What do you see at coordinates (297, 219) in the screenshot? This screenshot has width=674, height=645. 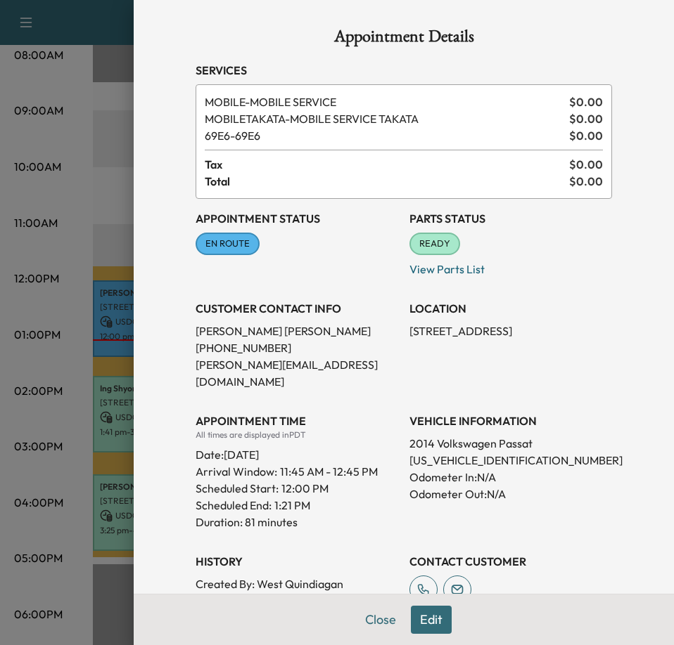 I see `h3: Appointment Status` at bounding box center [297, 219].